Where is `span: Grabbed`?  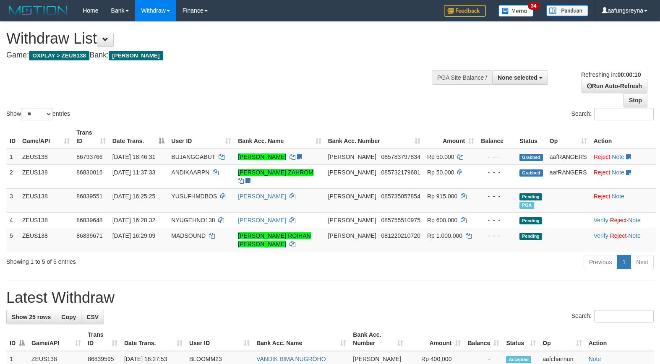
span: Grabbed is located at coordinates (531, 157).